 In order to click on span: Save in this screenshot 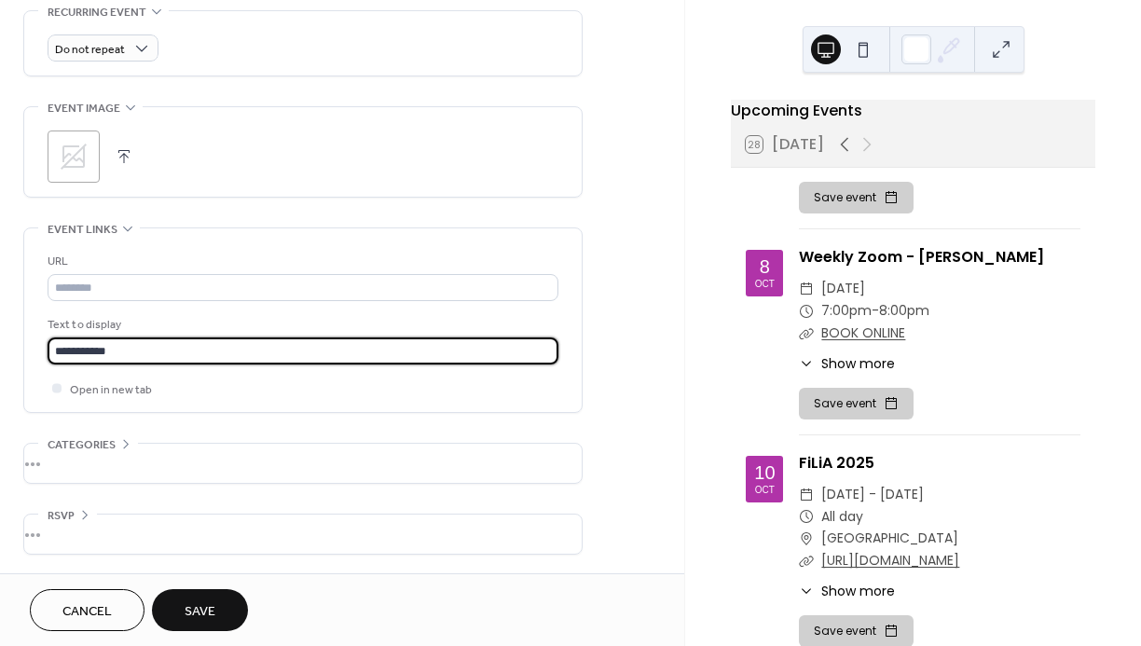, I will do `click(200, 612)`.